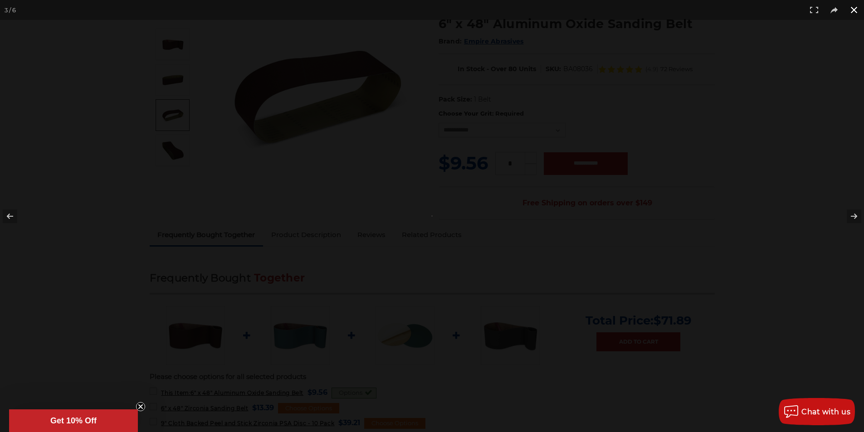 Image resolution: width=864 pixels, height=432 pixels. I want to click on img: 6_x_48_Aluminum_Oxide_Sanding_Belt_-3__76530.1585922698.jpg, so click(432, 216).